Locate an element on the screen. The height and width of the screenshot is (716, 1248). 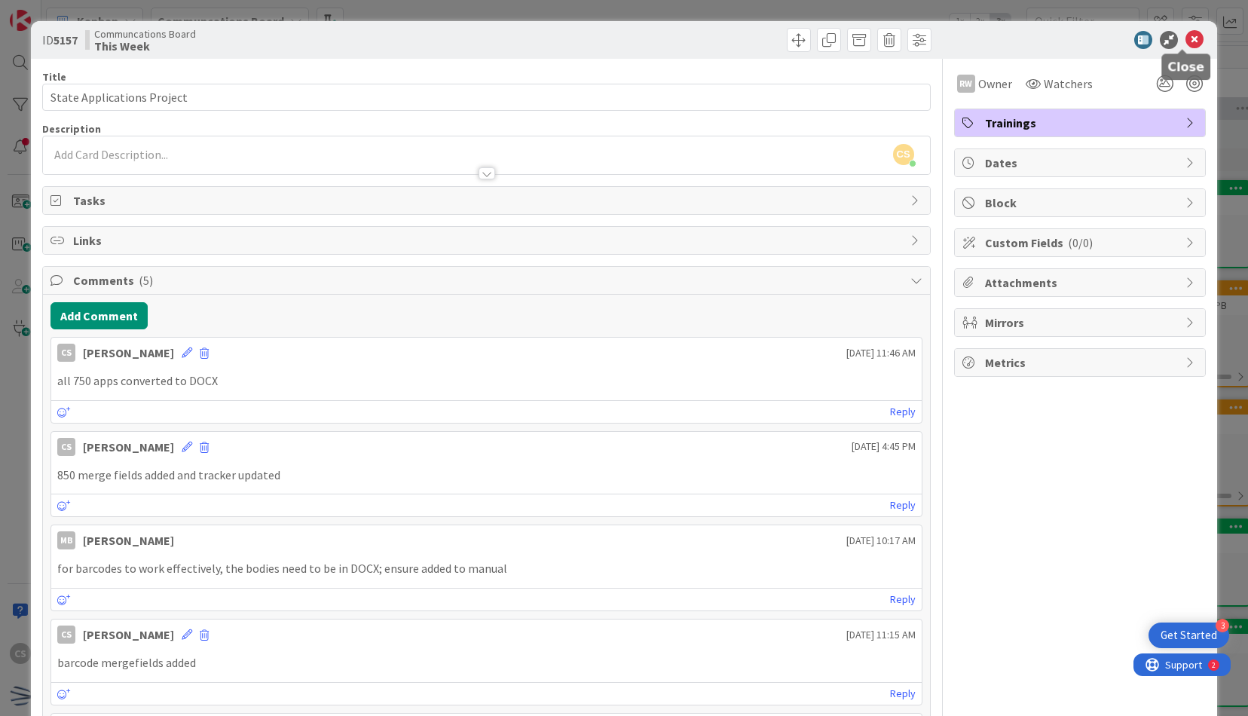
span: ( 5 ) is located at coordinates (145, 280).